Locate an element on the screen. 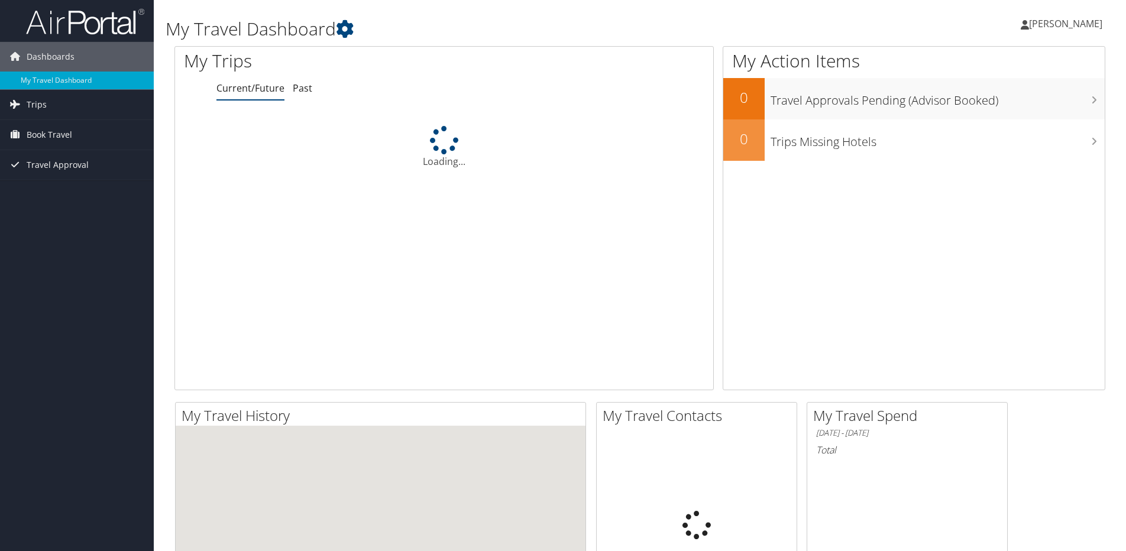 The image size is (1126, 551). h6: Total is located at coordinates (907, 450).